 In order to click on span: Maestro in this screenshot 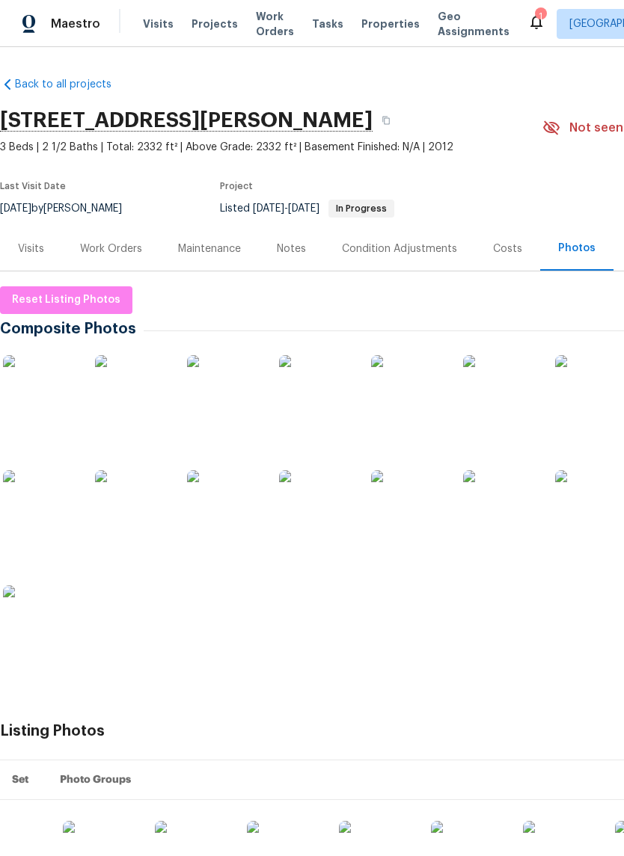, I will do `click(76, 24)`.